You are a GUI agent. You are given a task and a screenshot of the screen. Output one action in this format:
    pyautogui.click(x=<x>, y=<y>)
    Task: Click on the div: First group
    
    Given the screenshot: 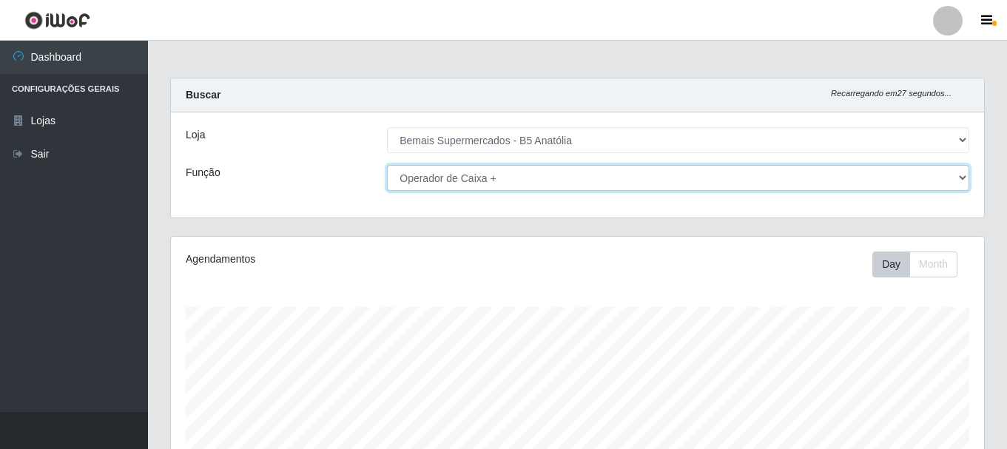 What is the action you would take?
    pyautogui.click(x=915, y=264)
    